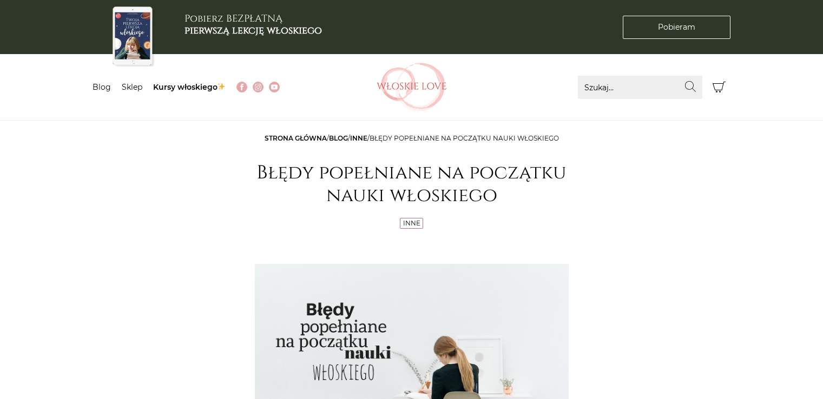 This screenshot has width=823, height=399. I want to click on h3: Pobierz BEZPŁATNĄ, so click(253, 24).